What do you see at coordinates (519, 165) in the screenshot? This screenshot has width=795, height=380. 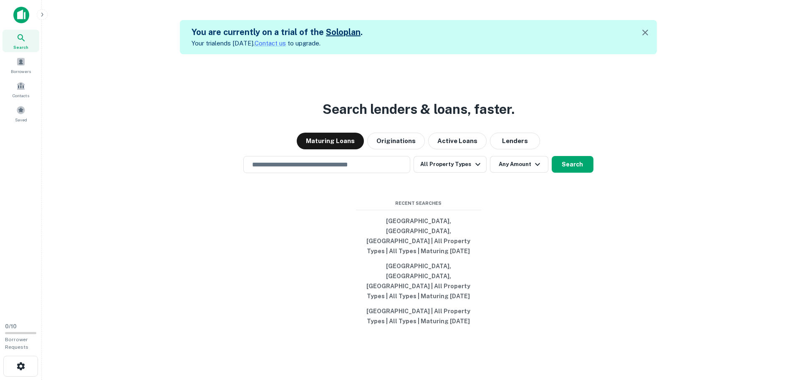 I see `button: Any Amount` at bounding box center [519, 165].